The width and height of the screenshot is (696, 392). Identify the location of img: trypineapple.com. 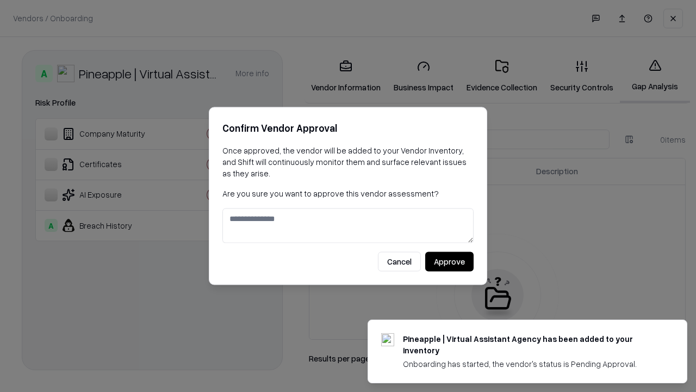
(388, 339).